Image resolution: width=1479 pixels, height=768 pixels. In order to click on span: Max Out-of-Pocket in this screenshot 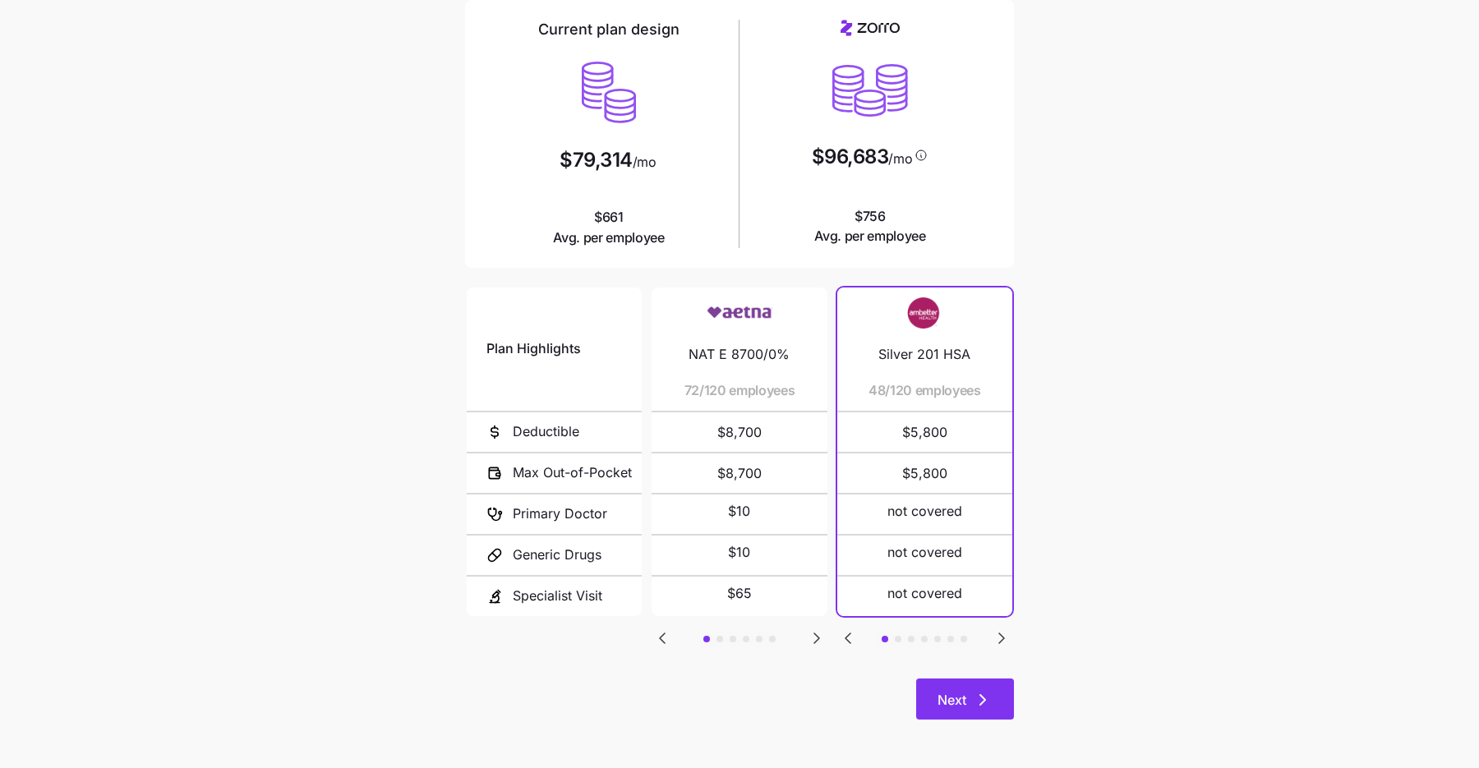, I will do `click(572, 472)`.